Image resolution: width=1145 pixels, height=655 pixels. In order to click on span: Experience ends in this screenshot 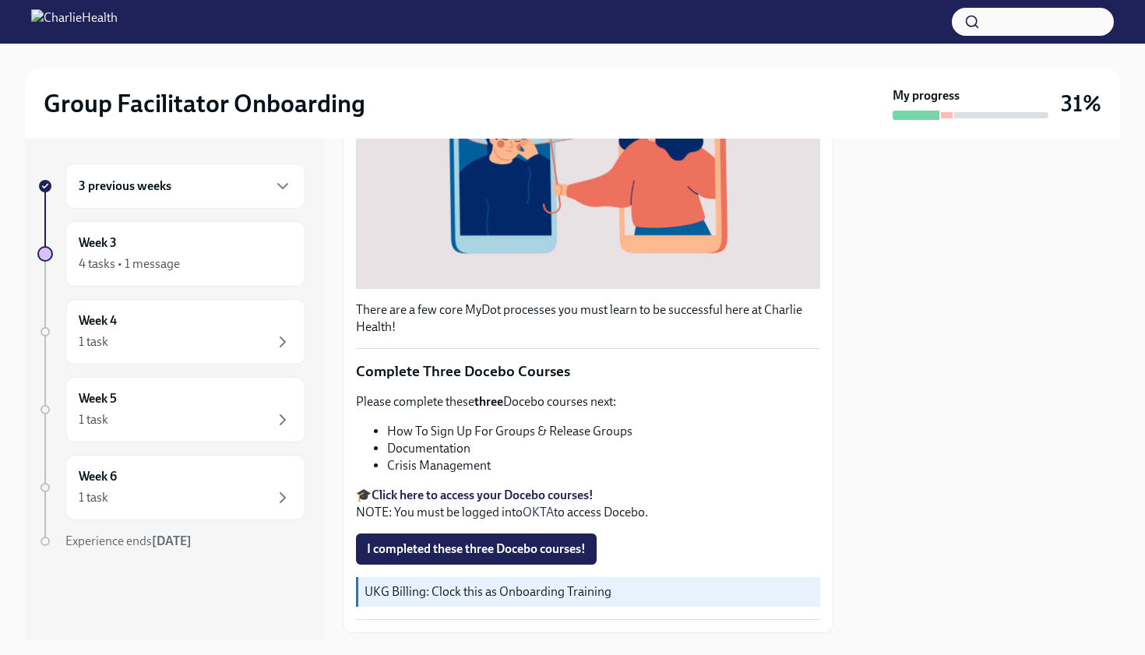, I will do `click(128, 540)`.